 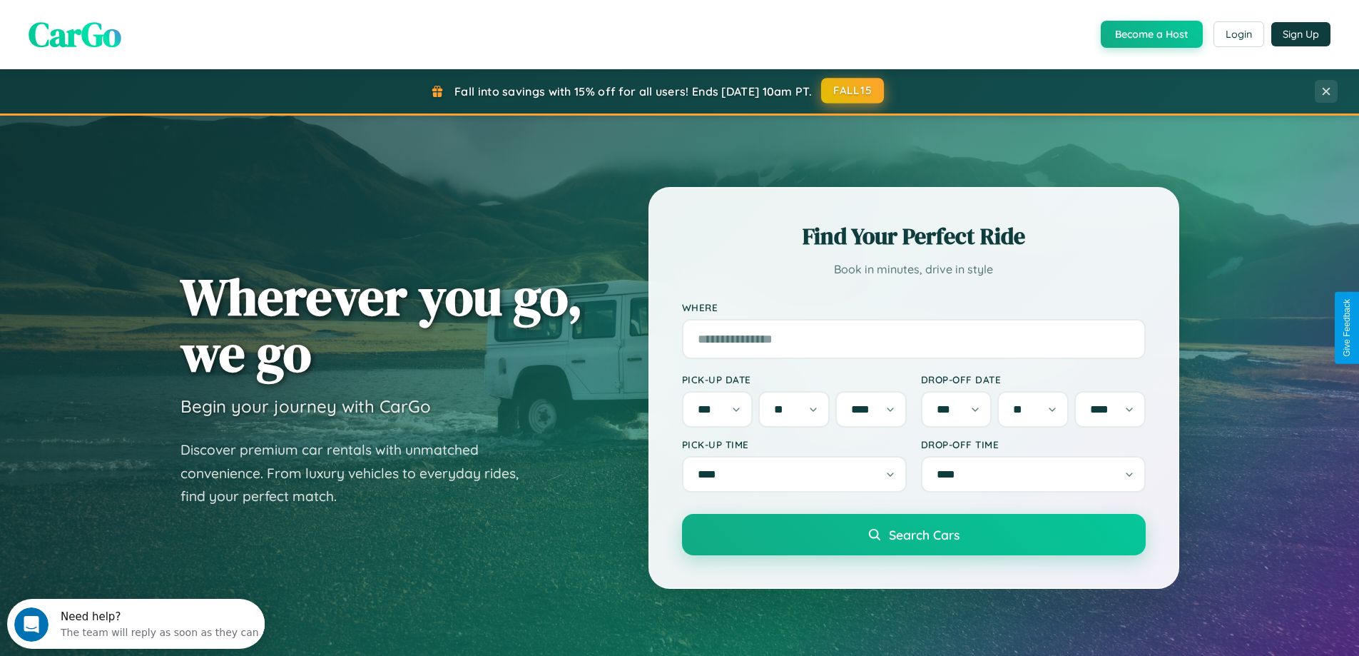 What do you see at coordinates (1033, 444) in the screenshot?
I see `label: Drop-off Time` at bounding box center [1033, 444].